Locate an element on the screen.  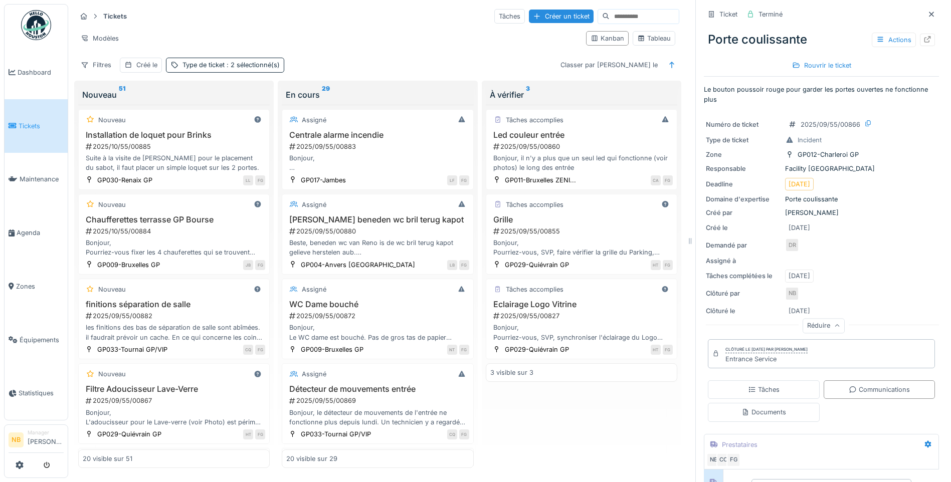
div: NT is located at coordinates (452, 350).